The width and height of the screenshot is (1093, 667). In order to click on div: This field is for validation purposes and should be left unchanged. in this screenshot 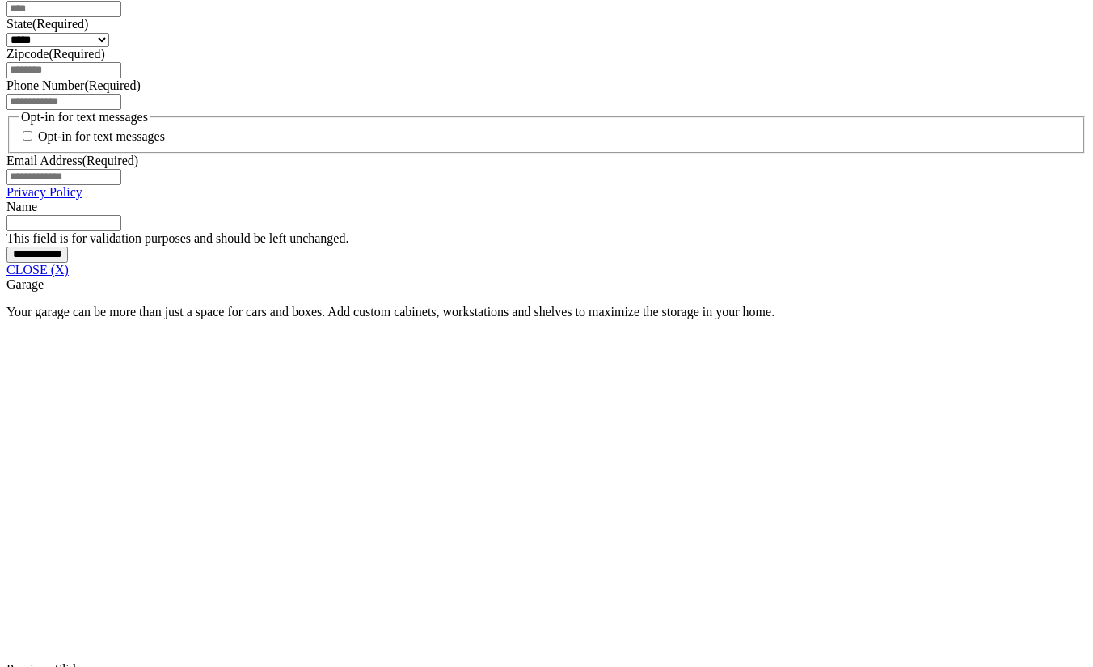, I will do `click(546, 238)`.